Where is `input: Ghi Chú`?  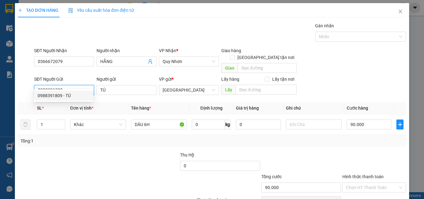
input: Ghi Chú is located at coordinates (314, 125).